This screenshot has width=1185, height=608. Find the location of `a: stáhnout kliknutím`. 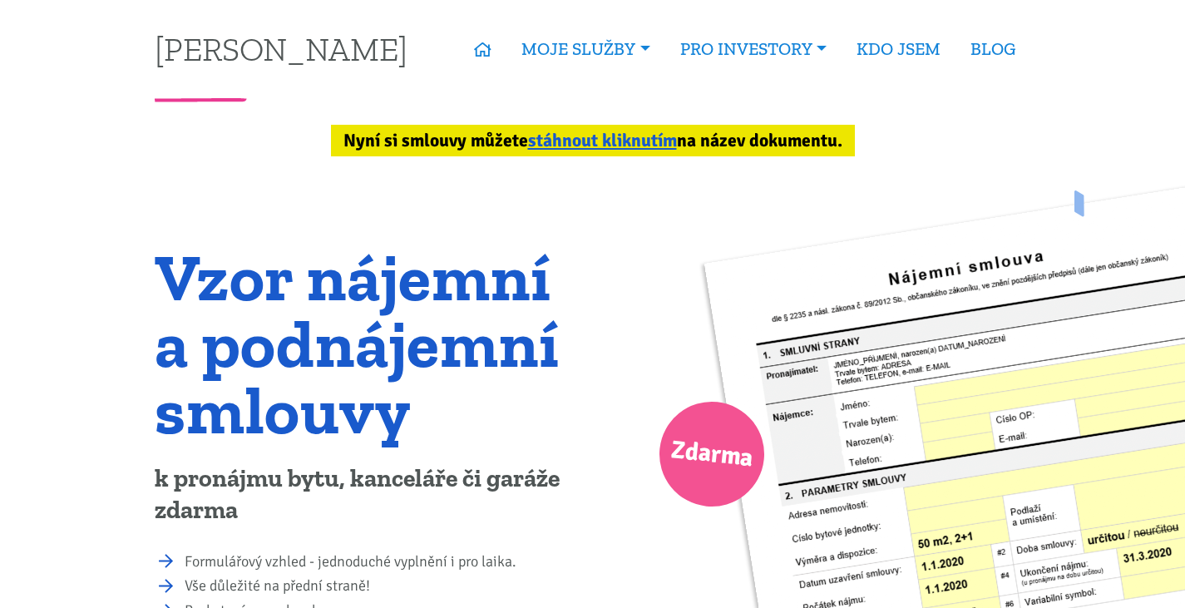

a: stáhnout kliknutím is located at coordinates (602, 141).